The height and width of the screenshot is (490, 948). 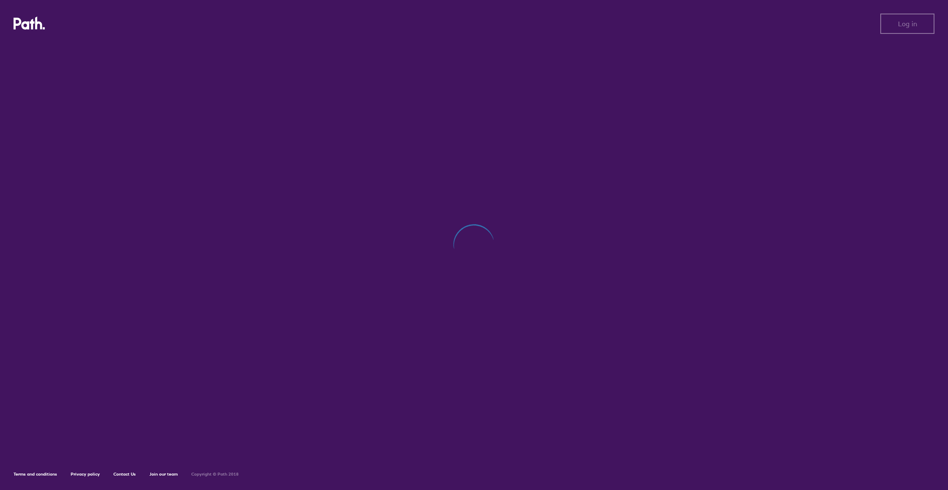 What do you see at coordinates (85, 474) in the screenshot?
I see `a: Privacy policy` at bounding box center [85, 474].